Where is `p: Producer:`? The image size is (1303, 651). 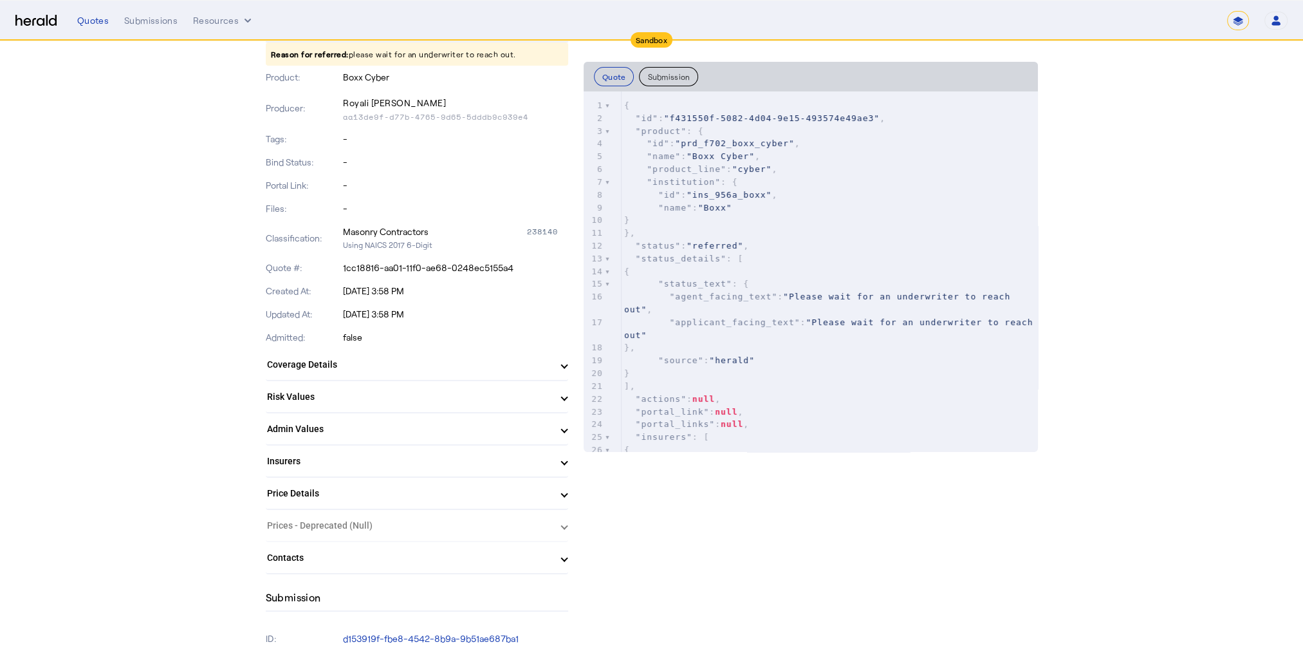 p: Producer: is located at coordinates (303, 108).